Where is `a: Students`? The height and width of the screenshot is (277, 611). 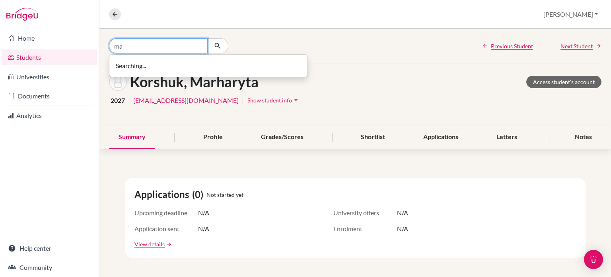
a: Students is located at coordinates (49, 57).